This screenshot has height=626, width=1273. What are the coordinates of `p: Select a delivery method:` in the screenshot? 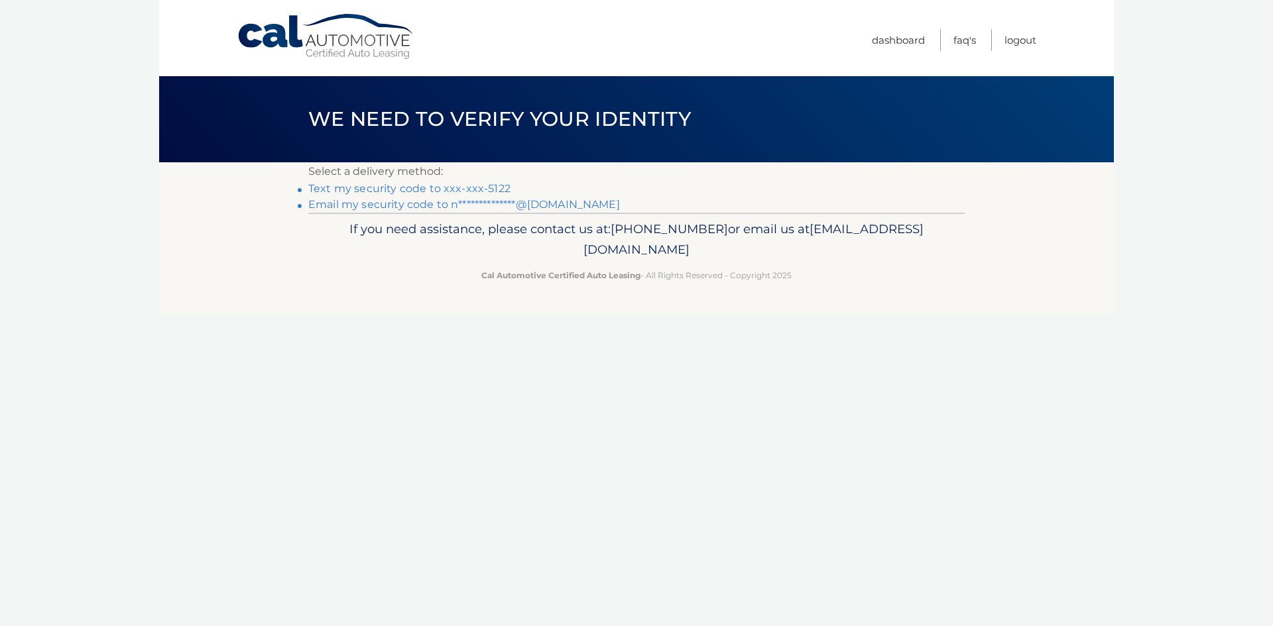 It's located at (636, 172).